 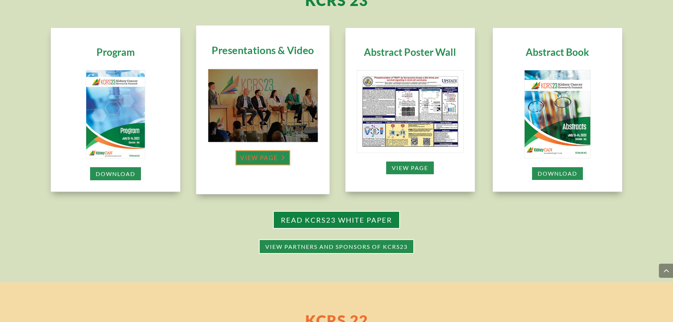 What do you see at coordinates (410, 111) in the screenshot?
I see `img: KCRS23 poster cover image` at bounding box center [410, 111].